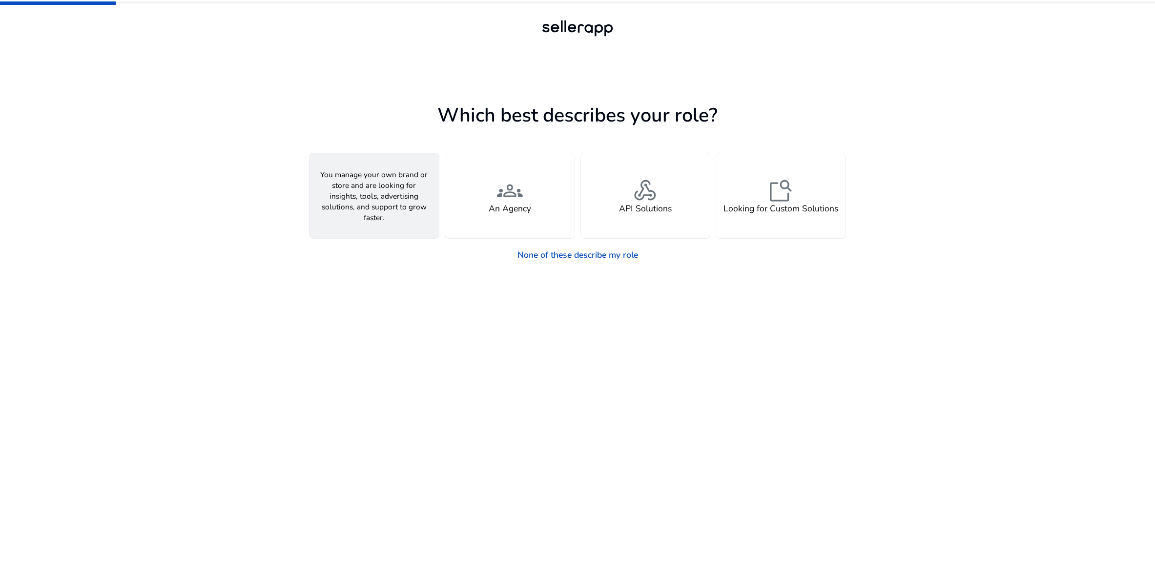  What do you see at coordinates (577, 116) in the screenshot?
I see `h1: Which best describes your role?` at bounding box center [577, 116].